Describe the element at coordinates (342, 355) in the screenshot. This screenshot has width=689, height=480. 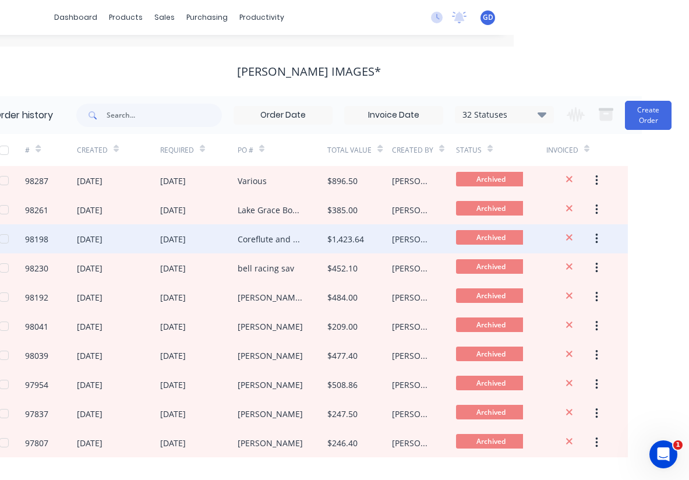
I see `div: $477.40` at that location.